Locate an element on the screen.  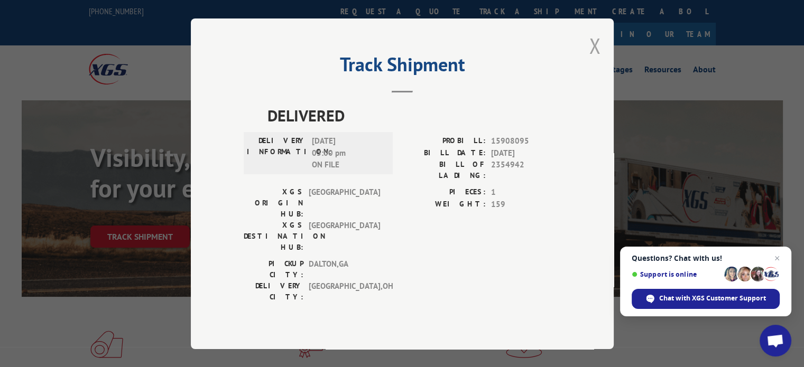
span: 15908095 is located at coordinates (526, 141).